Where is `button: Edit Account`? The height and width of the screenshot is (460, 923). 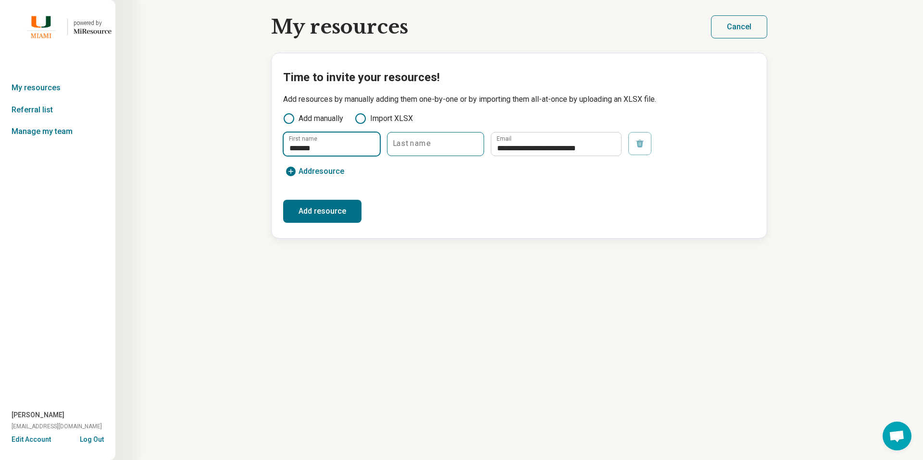
button: Edit Account is located at coordinates (31, 440).